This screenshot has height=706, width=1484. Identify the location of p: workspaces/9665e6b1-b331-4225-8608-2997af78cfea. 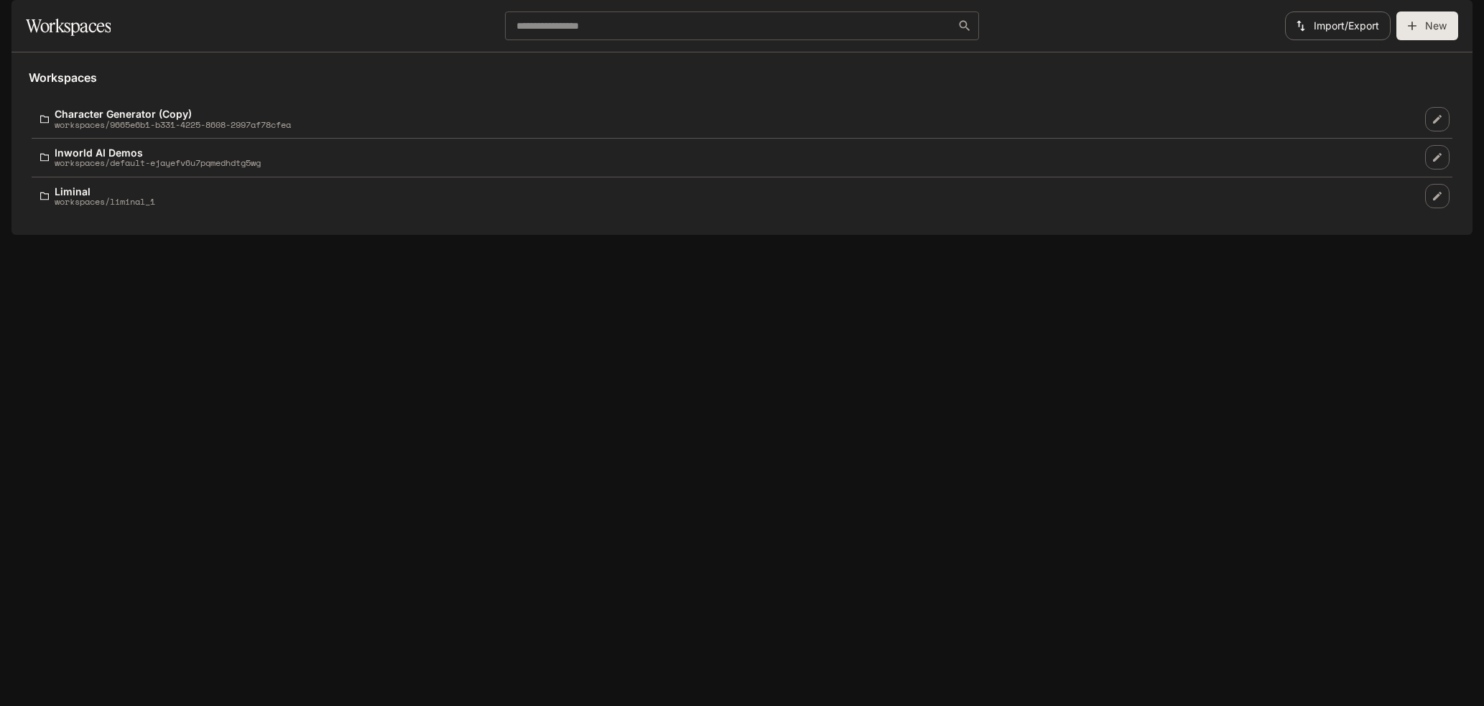
(172, 124).